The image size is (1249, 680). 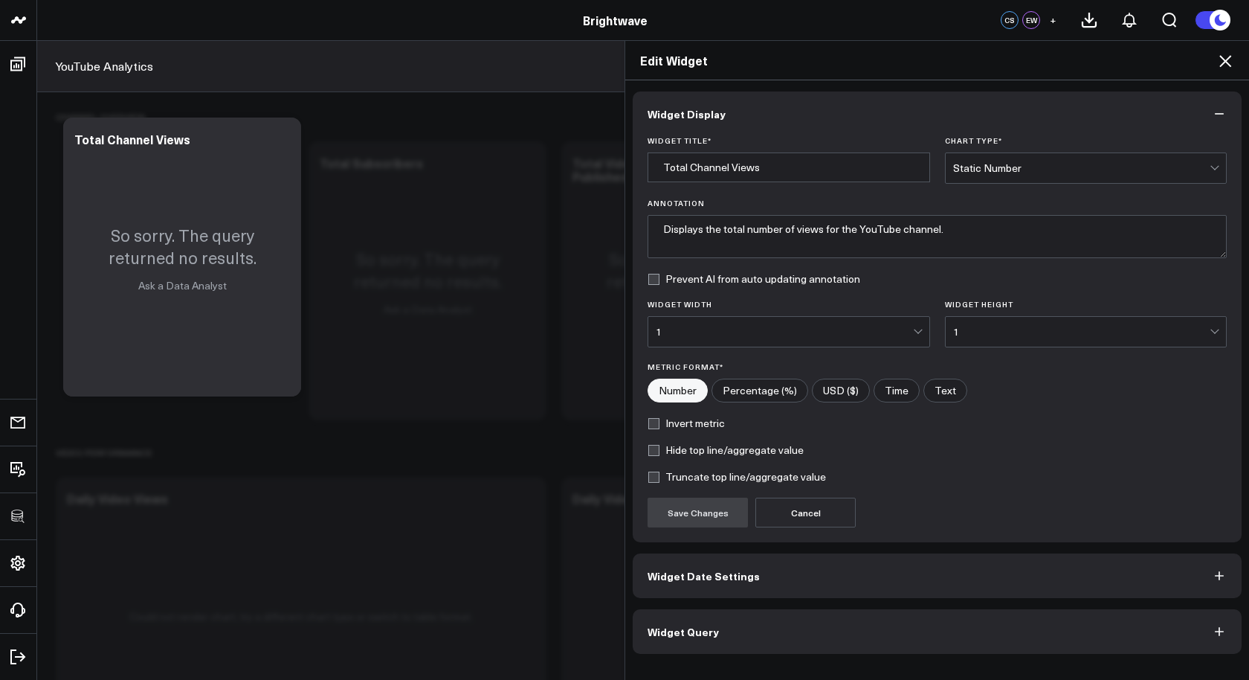 I want to click on span: Widget Display, so click(x=686, y=114).